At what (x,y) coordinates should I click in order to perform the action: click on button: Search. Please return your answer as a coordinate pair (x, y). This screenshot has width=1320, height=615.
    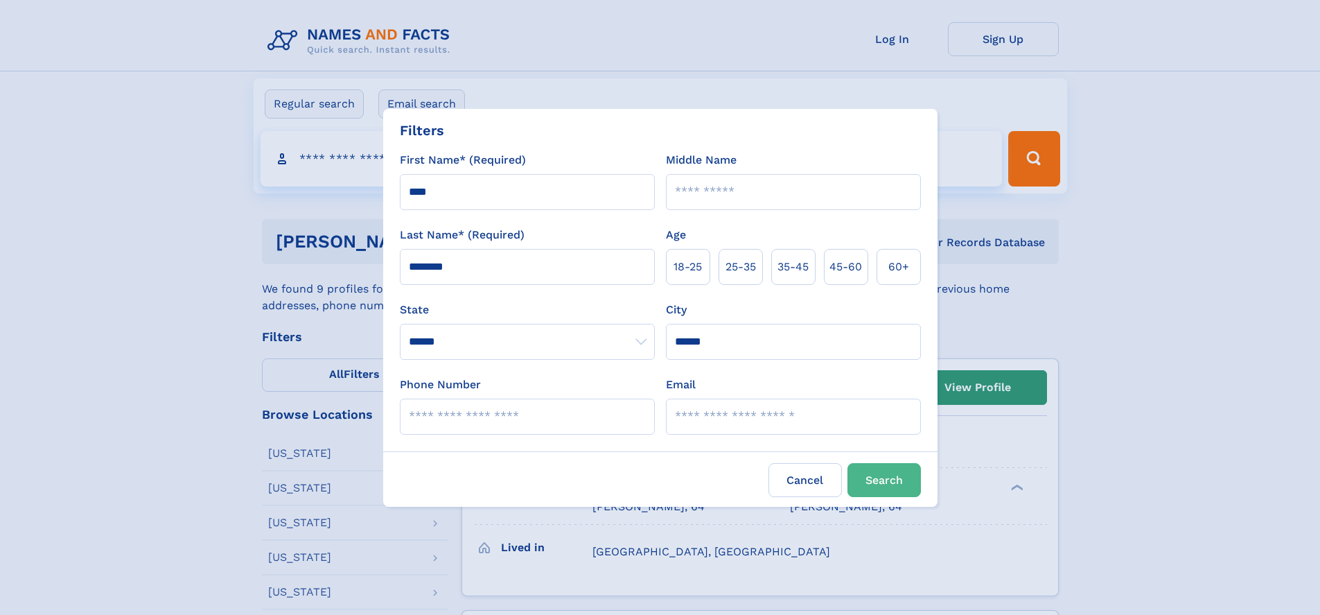
    Looking at the image, I should click on (884, 480).